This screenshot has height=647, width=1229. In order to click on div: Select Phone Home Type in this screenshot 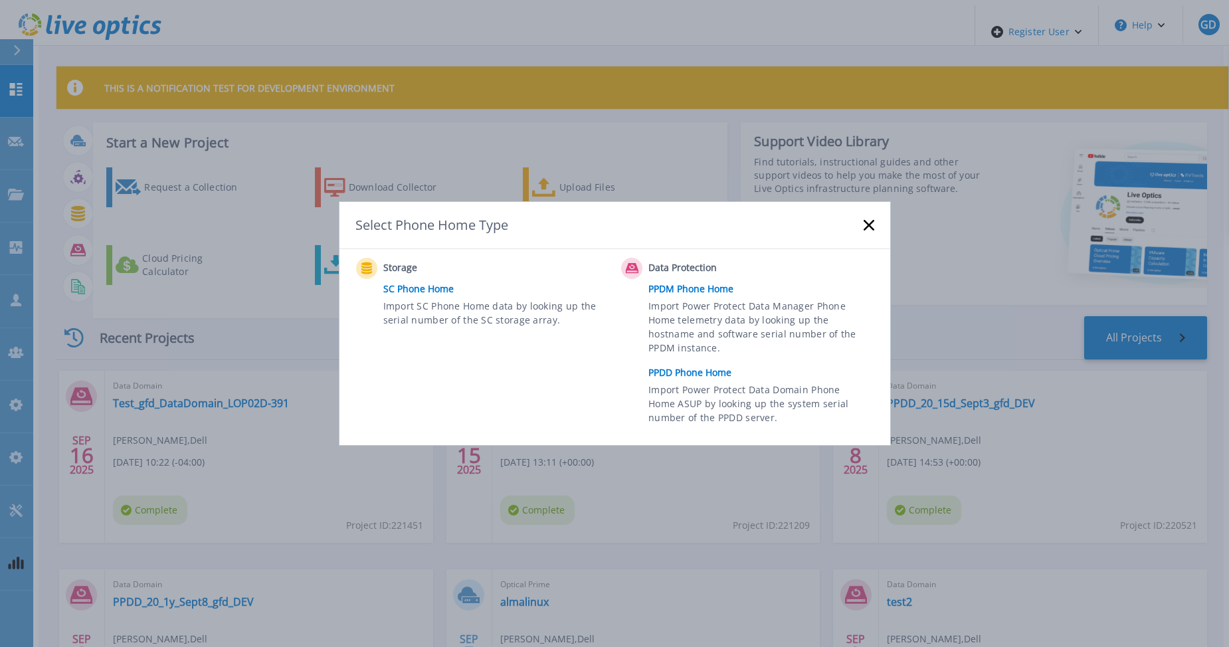, I will do `click(432, 224)`.